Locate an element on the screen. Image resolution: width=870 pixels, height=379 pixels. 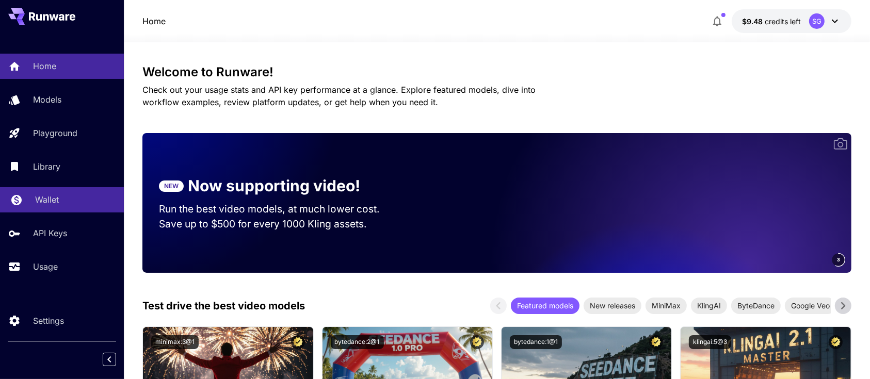
button: bytedance:2@1 is located at coordinates (357, 342).